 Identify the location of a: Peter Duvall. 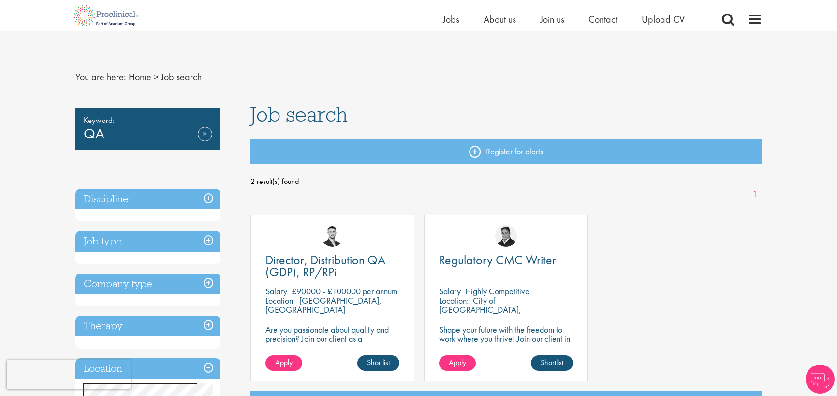
(506, 236).